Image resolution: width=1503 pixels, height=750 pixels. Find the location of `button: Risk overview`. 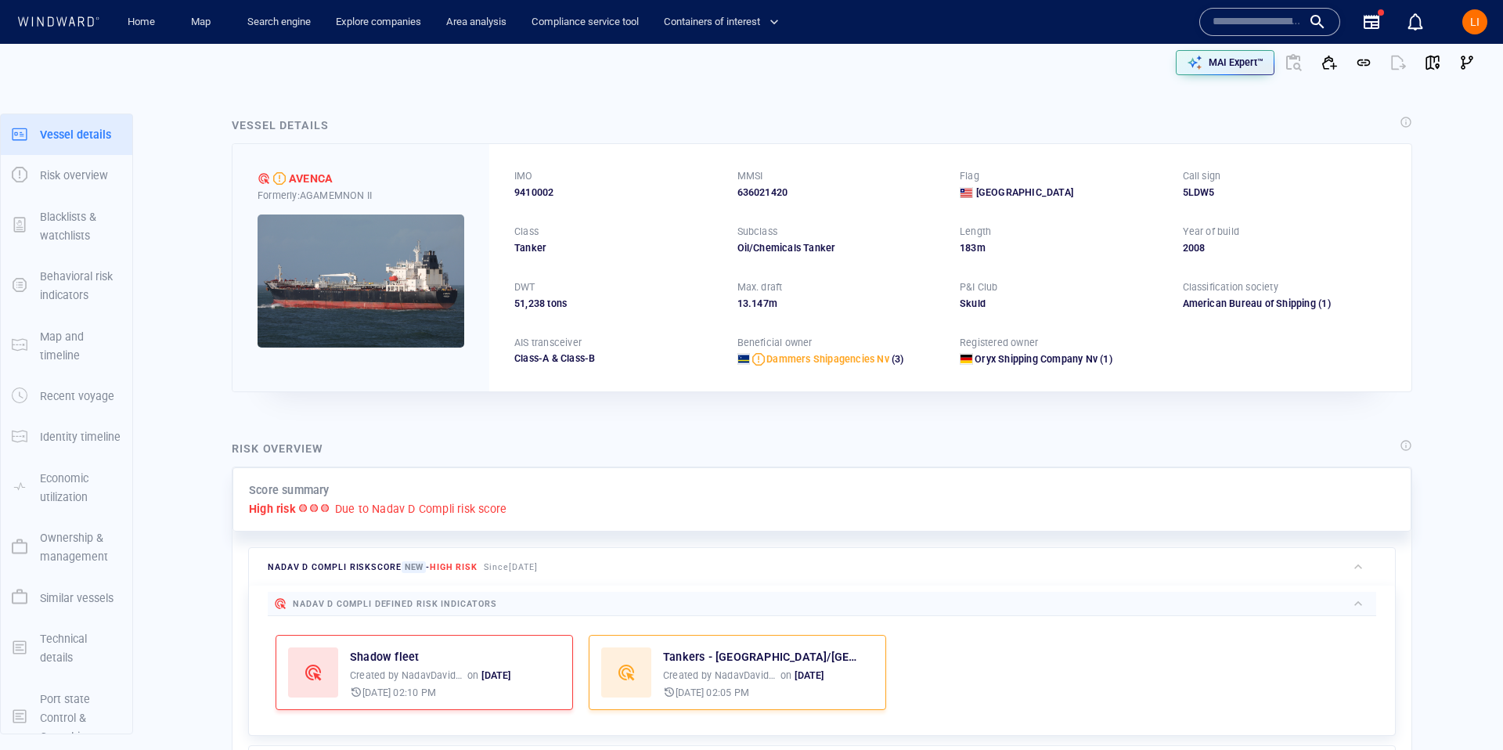

button: Risk overview is located at coordinates (67, 175).